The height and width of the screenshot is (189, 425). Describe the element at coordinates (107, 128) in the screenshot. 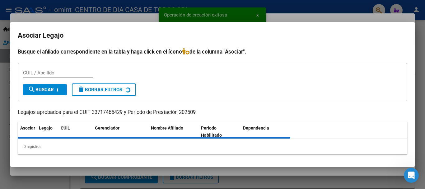

I see `span: Gerenciador` at that location.